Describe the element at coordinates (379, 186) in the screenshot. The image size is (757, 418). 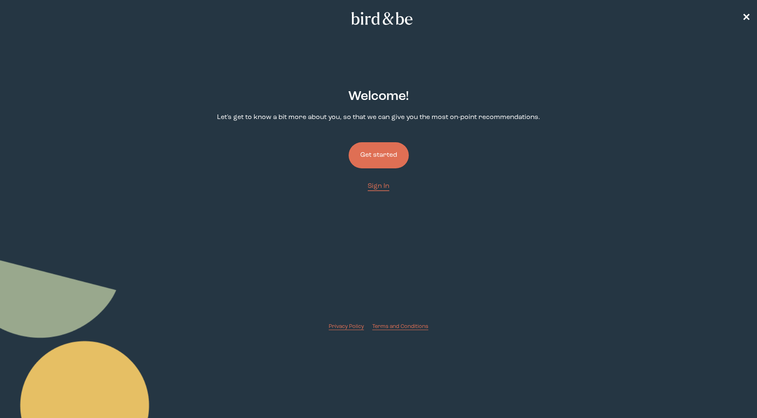
I see `a: Sign In` at that location.